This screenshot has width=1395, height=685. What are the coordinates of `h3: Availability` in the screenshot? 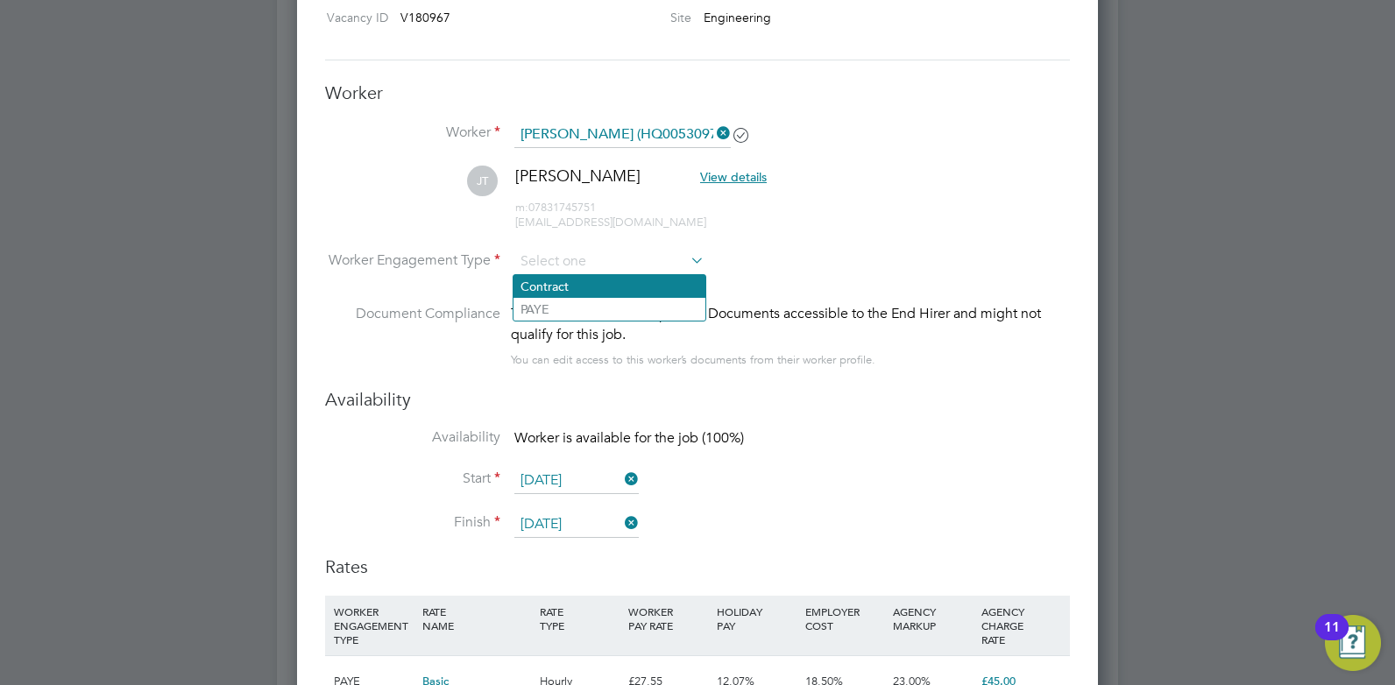 It's located at (698, 400).